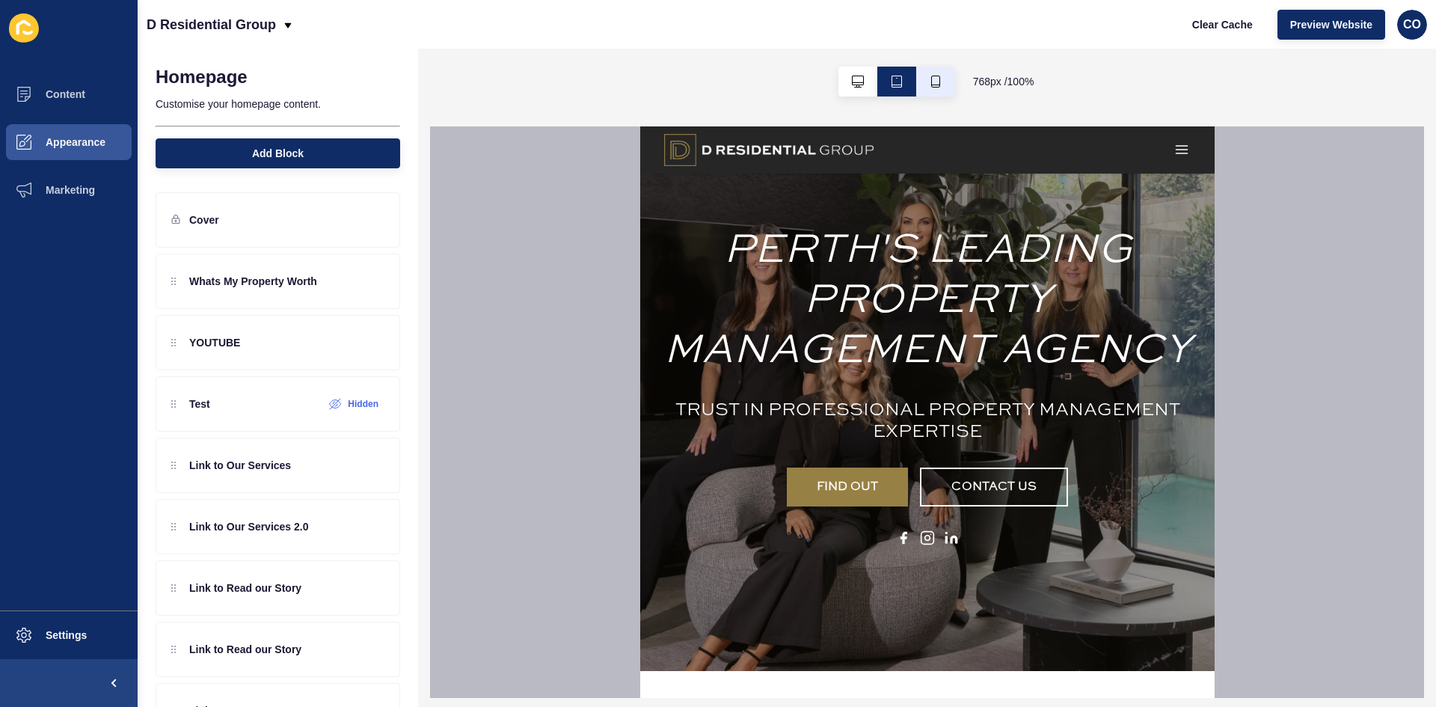 This screenshot has height=707, width=1436. I want to click on h2: TRUST IN PROFESSIONAL PROPERTY MANAGEMENT EXPERTISE, so click(287, 295).